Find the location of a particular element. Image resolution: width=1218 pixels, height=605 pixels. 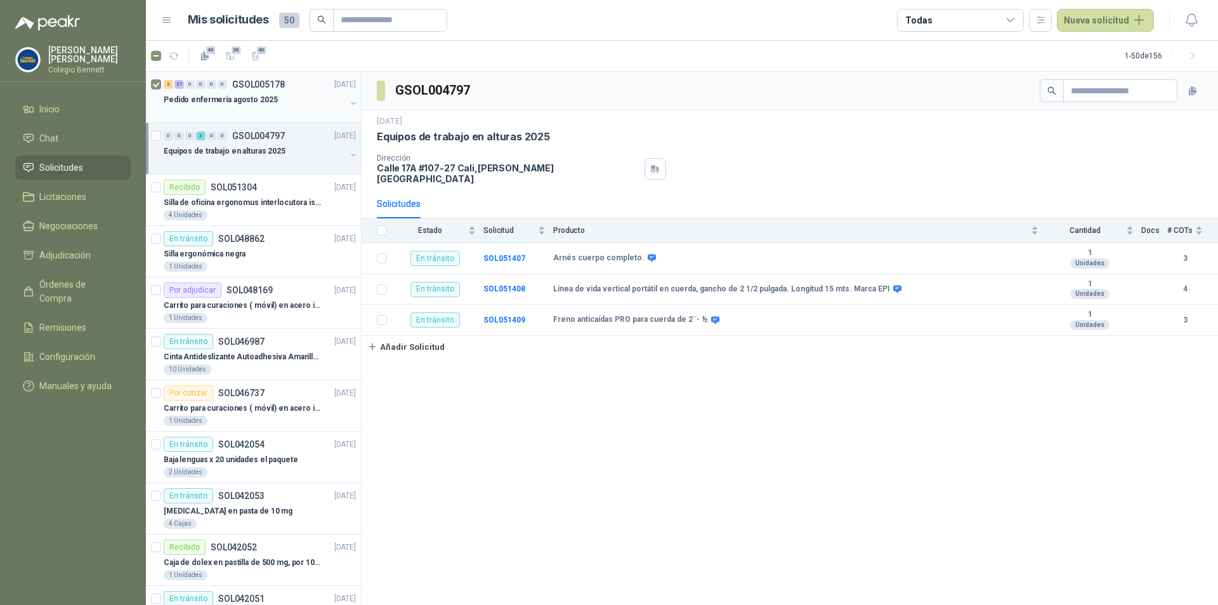

span: Licitaciones is located at coordinates (63, 197).